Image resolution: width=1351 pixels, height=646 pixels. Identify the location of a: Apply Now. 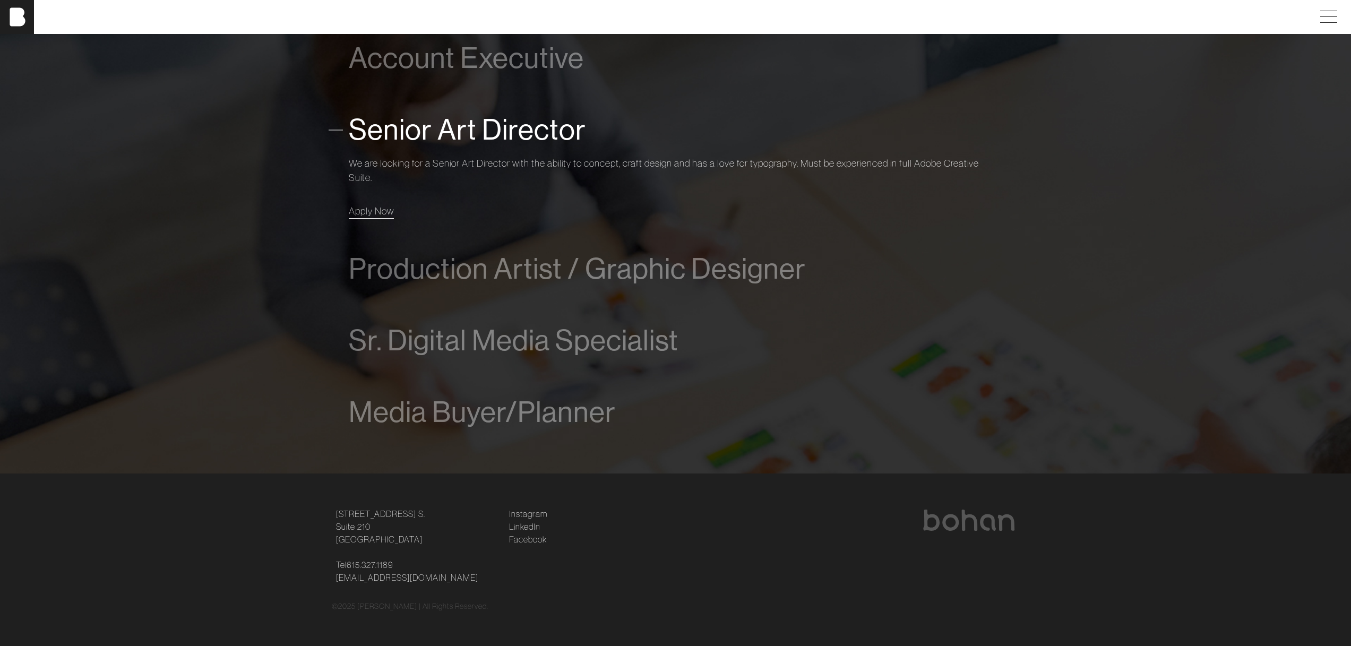
(371, 211).